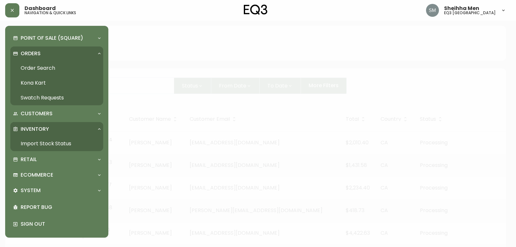 The height and width of the screenshot is (247, 516). I want to click on span: Sheihha Men, so click(461, 8).